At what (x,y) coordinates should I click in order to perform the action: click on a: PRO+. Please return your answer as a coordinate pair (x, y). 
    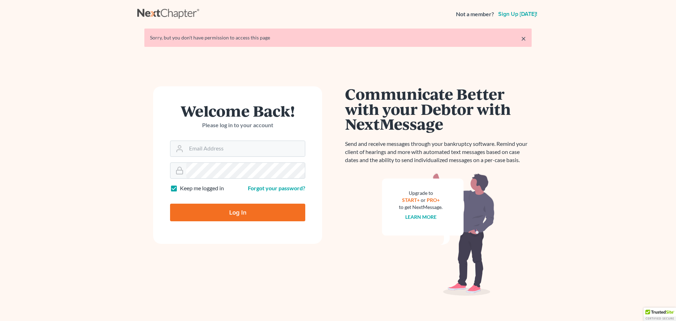
    Looking at the image, I should click on (433, 200).